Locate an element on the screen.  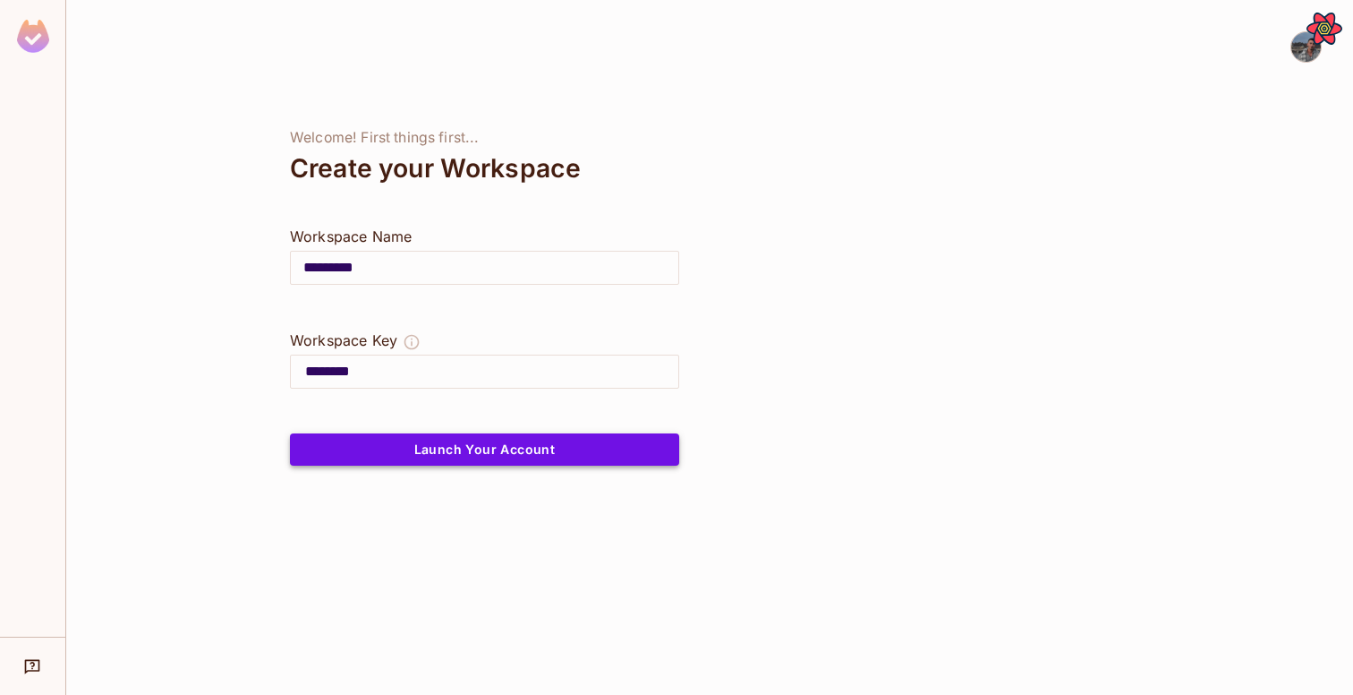
div: Help & Updates is located at coordinates (32, 666).